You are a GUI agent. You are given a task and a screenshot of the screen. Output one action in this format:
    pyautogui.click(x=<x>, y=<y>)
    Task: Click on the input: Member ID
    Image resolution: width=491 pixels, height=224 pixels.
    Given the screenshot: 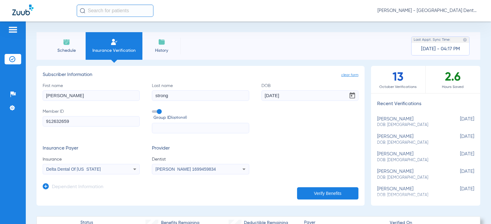 What is the action you would take?
    pyautogui.click(x=91, y=121)
    